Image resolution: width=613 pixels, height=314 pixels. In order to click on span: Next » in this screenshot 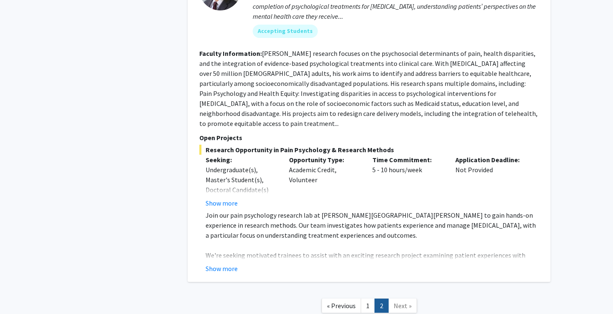, I will do `click(403, 306)`.